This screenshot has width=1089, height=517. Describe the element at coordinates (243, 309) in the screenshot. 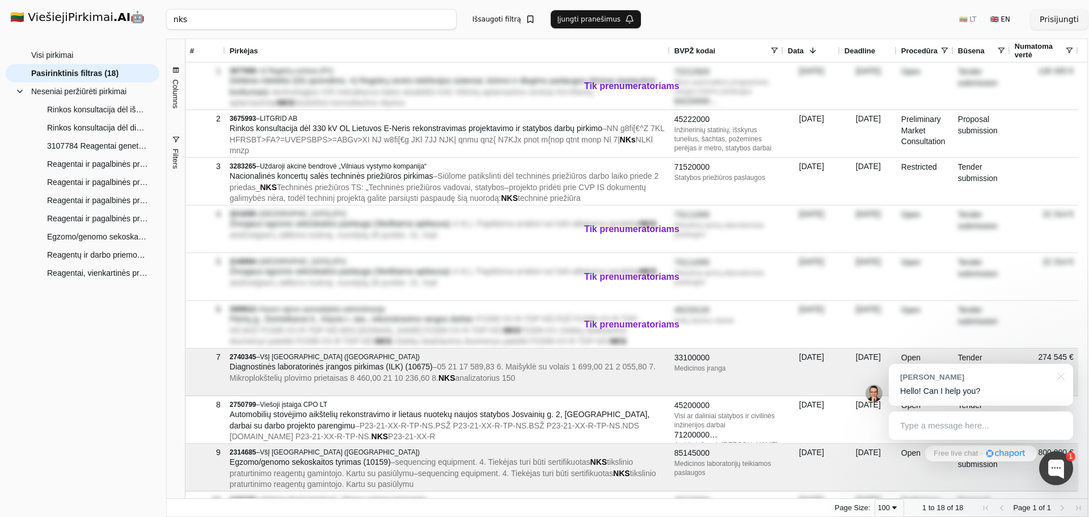

I see `span: 3069612` at that location.